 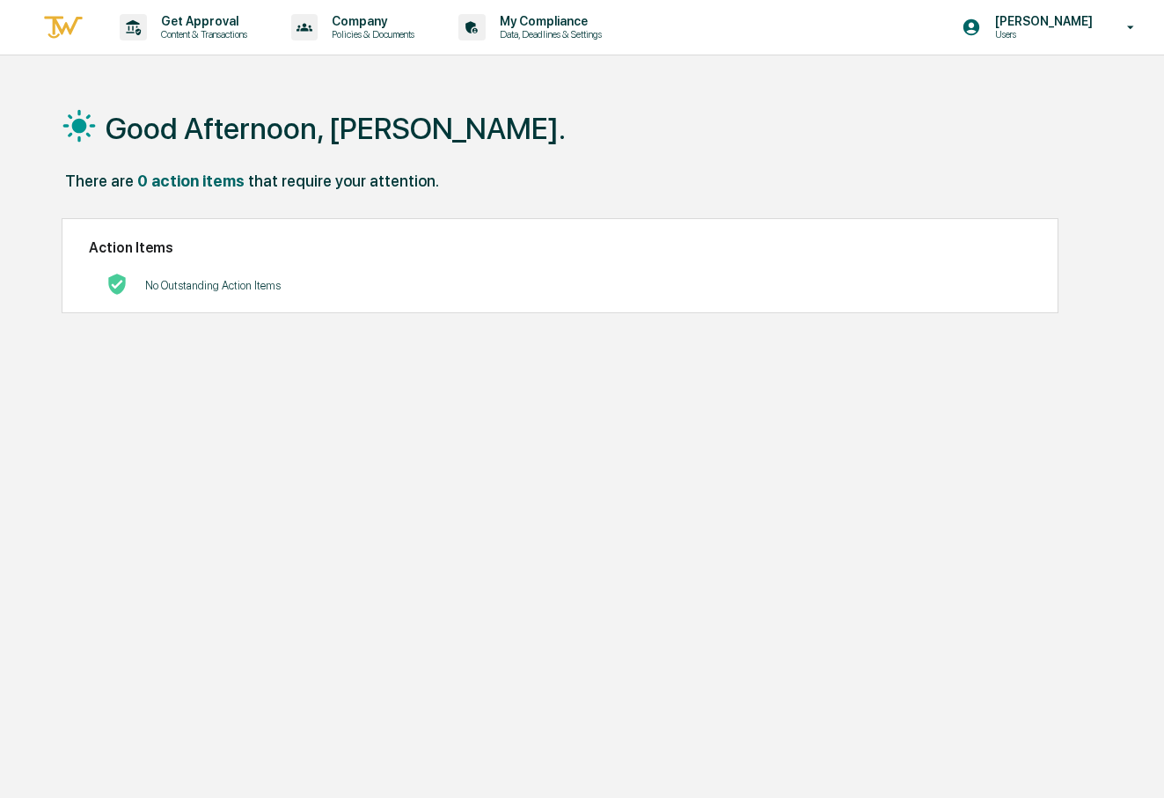 What do you see at coordinates (117, 284) in the screenshot?
I see `img: No Actions logo` at bounding box center [117, 284].